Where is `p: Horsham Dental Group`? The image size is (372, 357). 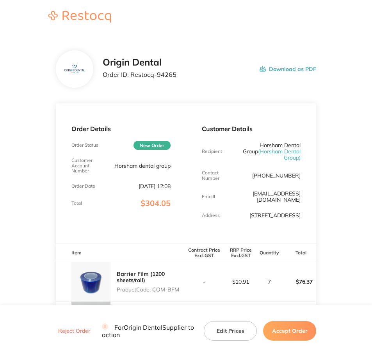
p: Horsham Dental Group is located at coordinates (267, 151).